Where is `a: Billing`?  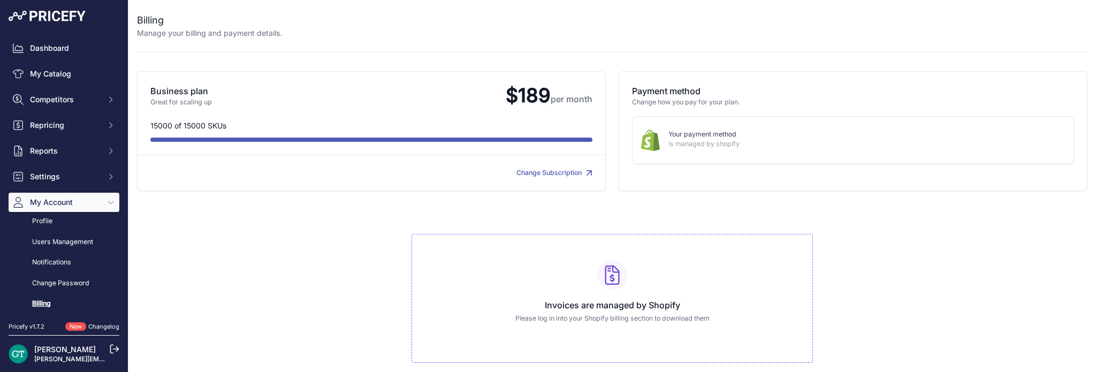 a: Billing is located at coordinates (64, 303).